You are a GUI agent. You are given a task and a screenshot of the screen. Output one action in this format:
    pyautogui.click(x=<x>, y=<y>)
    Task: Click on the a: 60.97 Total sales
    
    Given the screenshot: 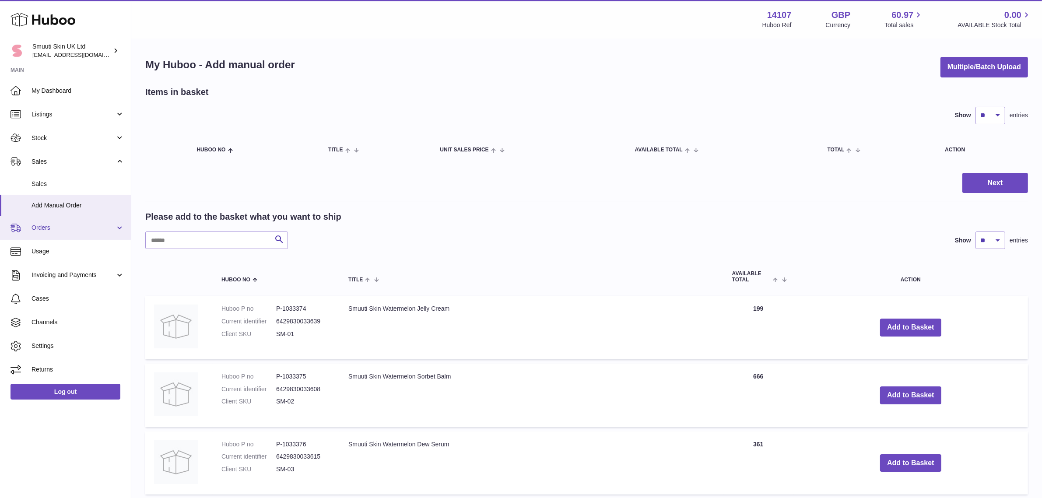 What is the action you would take?
    pyautogui.click(x=903, y=19)
    